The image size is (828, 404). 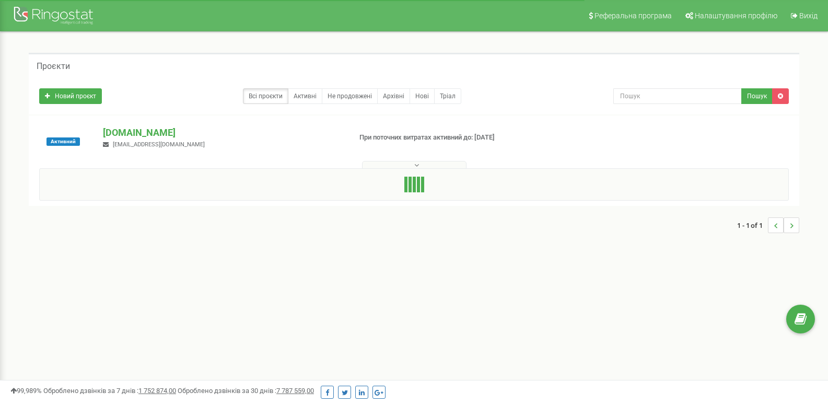 What do you see at coordinates (422, 96) in the screenshot?
I see `a: Нові` at bounding box center [422, 96].